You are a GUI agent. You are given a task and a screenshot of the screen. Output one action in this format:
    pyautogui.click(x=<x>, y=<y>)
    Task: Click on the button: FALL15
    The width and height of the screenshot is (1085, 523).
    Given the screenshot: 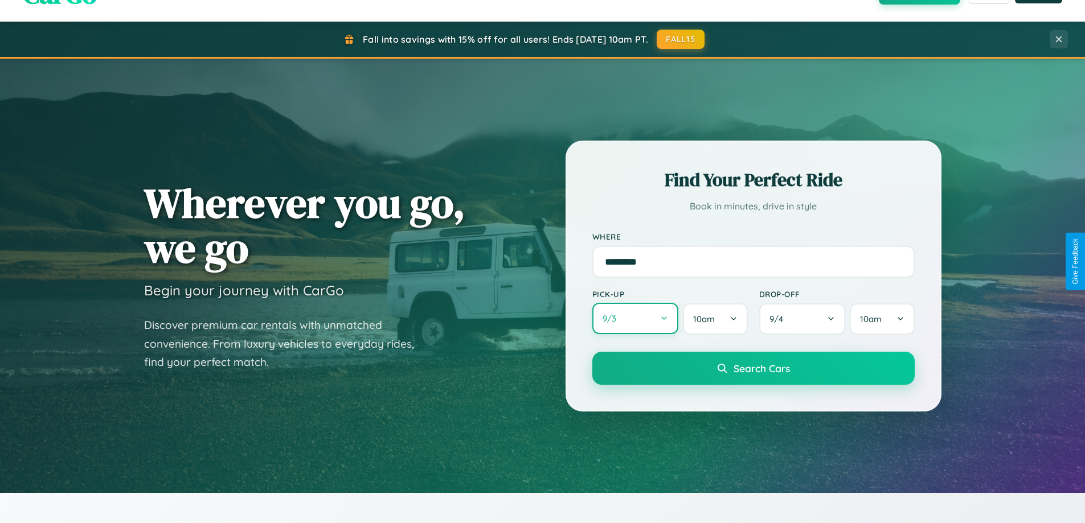 What is the action you would take?
    pyautogui.click(x=681, y=39)
    